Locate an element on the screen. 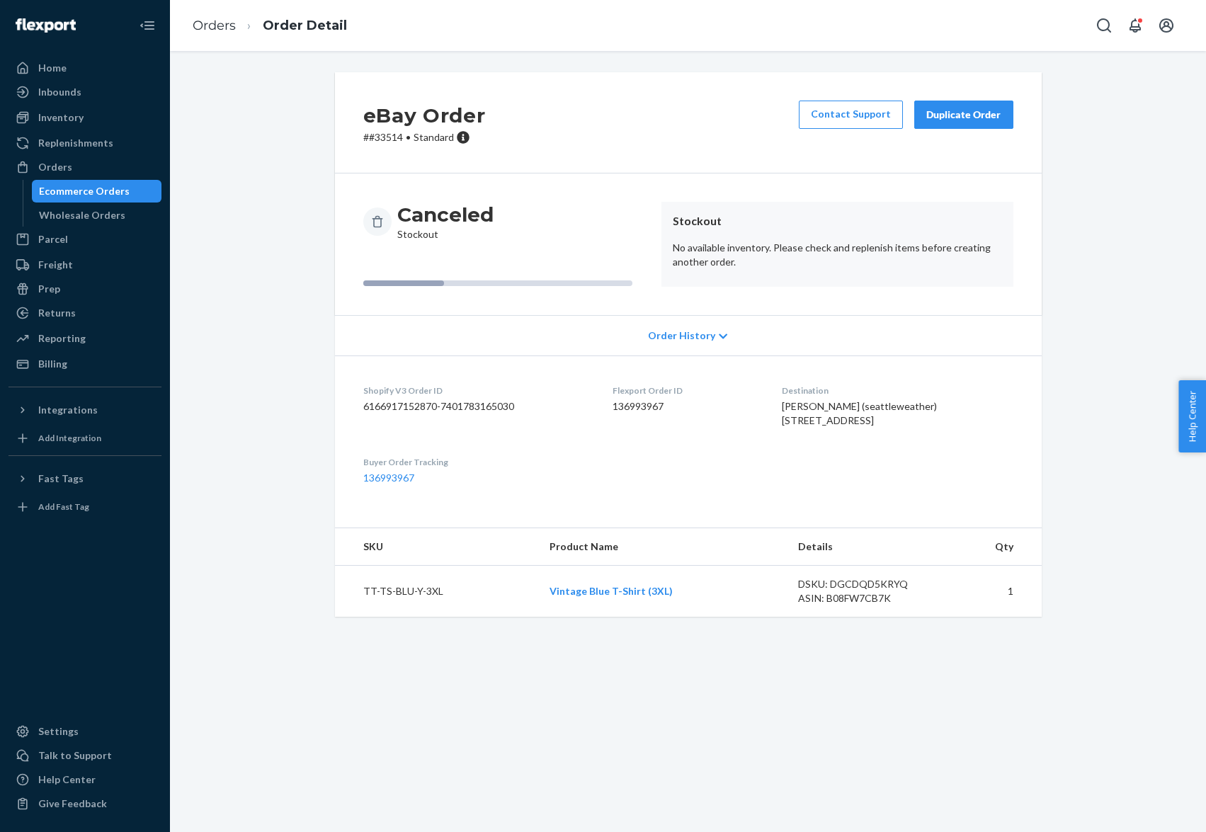 The width and height of the screenshot is (1206, 832). div: Settings is located at coordinates (58, 732).